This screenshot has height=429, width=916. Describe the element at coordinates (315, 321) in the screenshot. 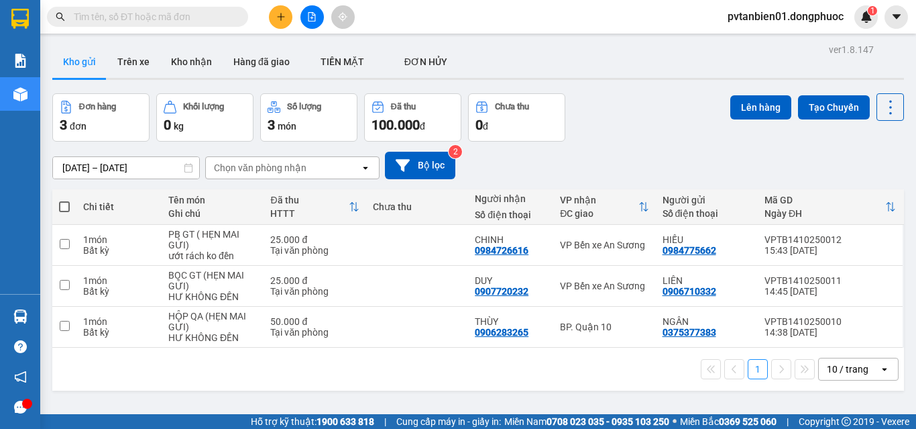

I see `div: 50.000 đ` at that location.